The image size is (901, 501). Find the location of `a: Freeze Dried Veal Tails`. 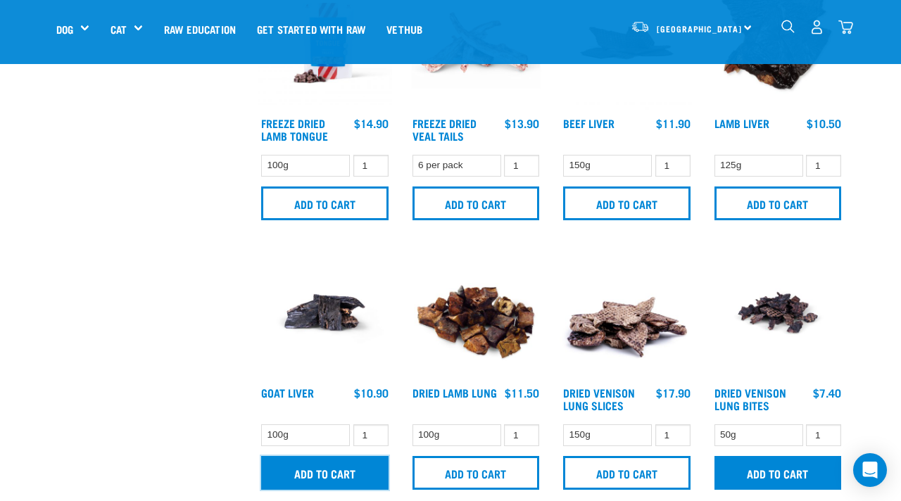

a: Freeze Dried Veal Tails is located at coordinates (444, 129).